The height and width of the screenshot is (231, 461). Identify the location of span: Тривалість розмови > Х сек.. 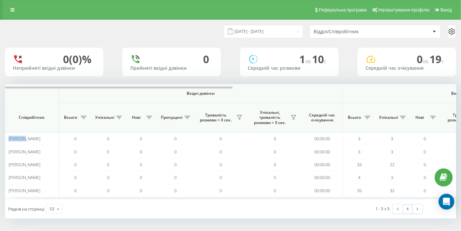
(216, 117).